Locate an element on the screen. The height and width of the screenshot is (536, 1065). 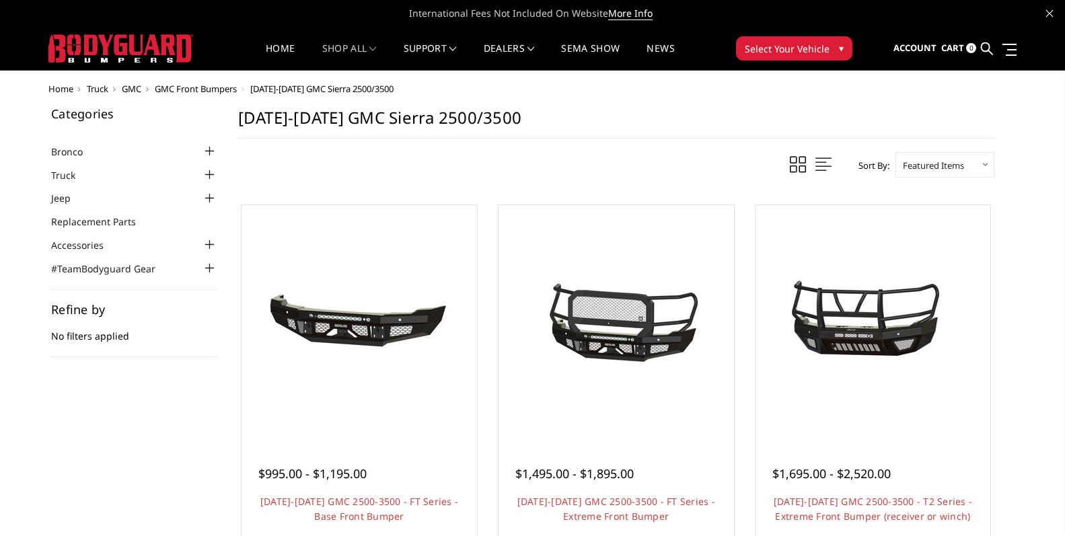
a: Support is located at coordinates (430, 56).